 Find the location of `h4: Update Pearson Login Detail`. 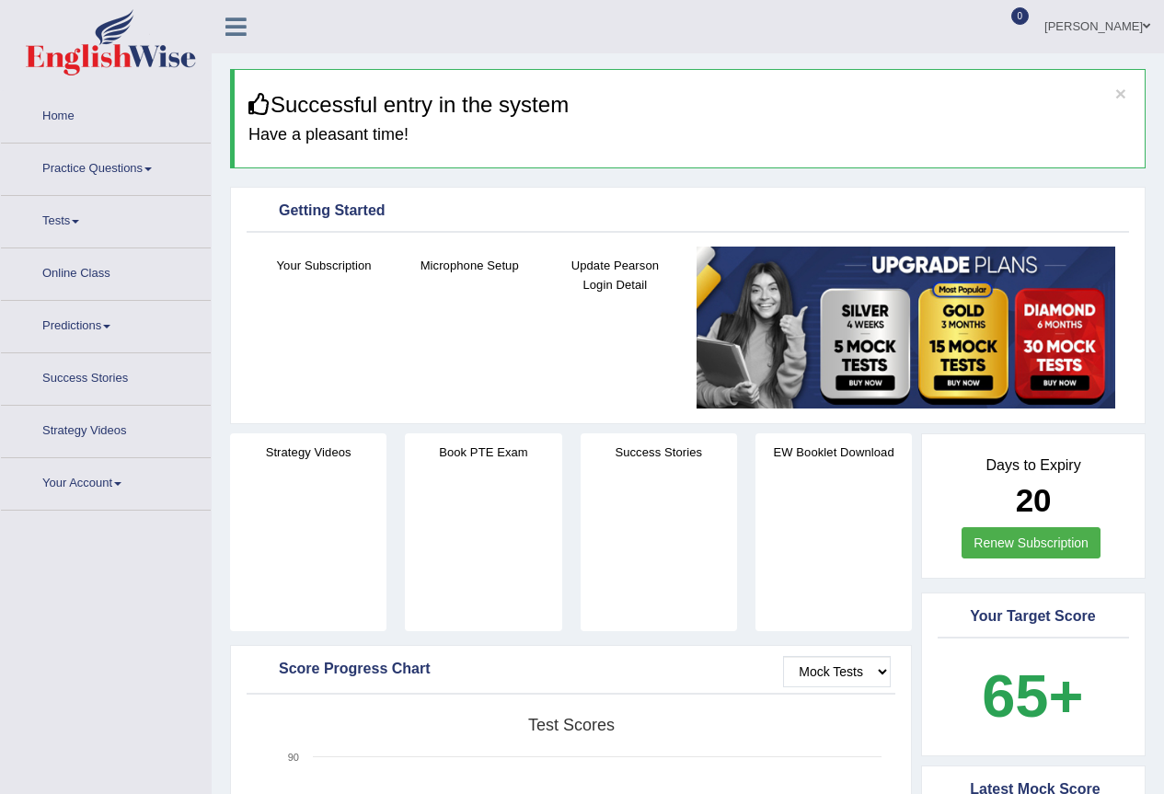

h4: Update Pearson Login Detail is located at coordinates (615, 275).